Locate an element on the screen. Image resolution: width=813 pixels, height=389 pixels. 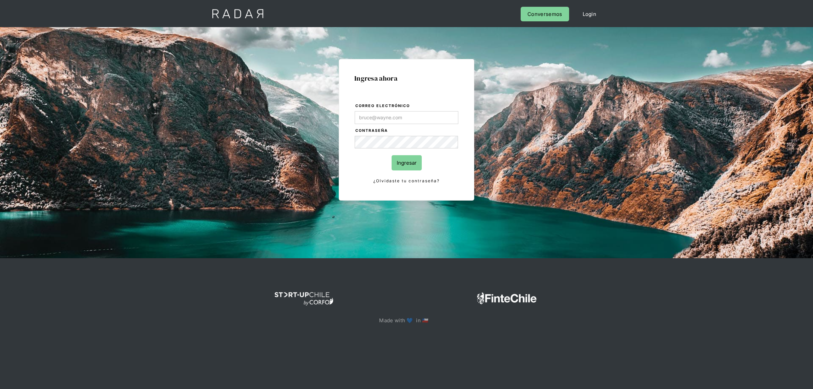
h1: Ingresa ahora is located at coordinates (406, 78).